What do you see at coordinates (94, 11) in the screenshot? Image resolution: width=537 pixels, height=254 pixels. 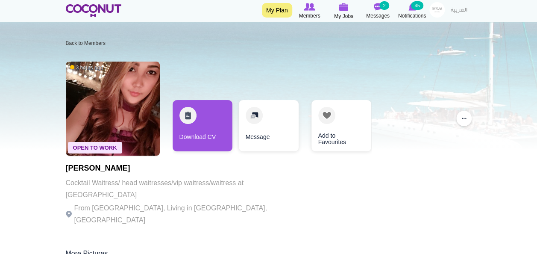 I see `img: Home` at bounding box center [94, 11].